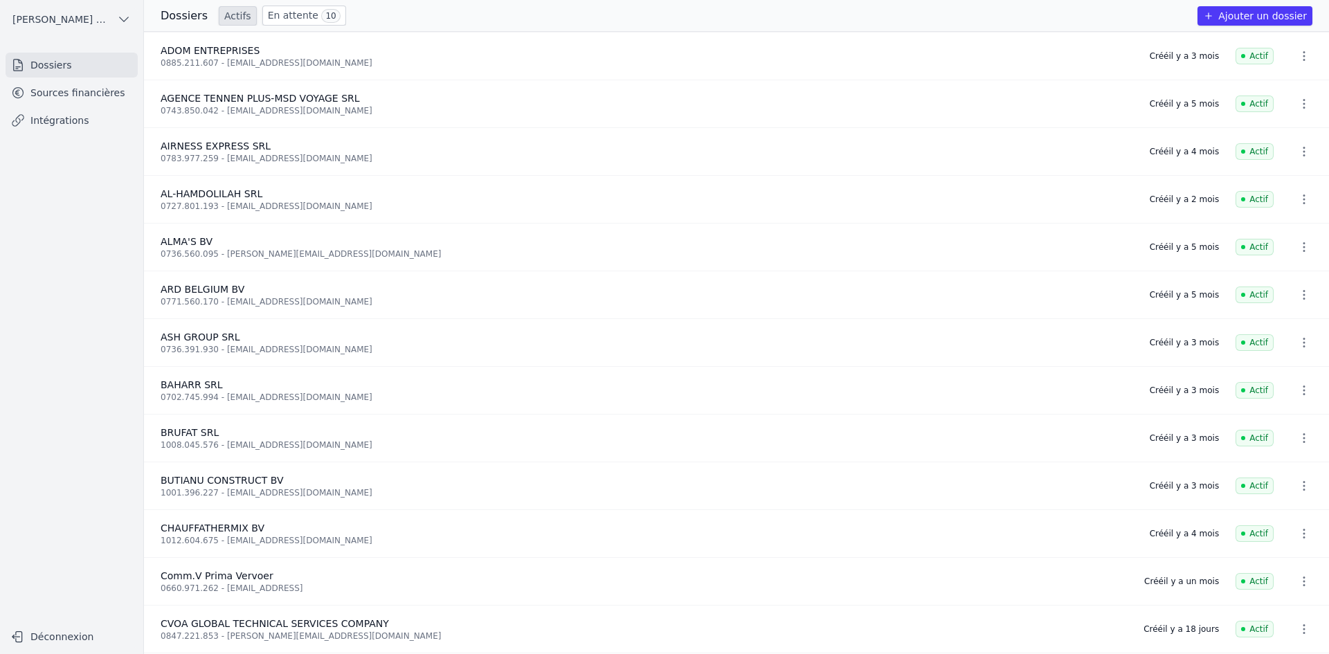  I want to click on span: BRUFAT SRL, so click(190, 433).